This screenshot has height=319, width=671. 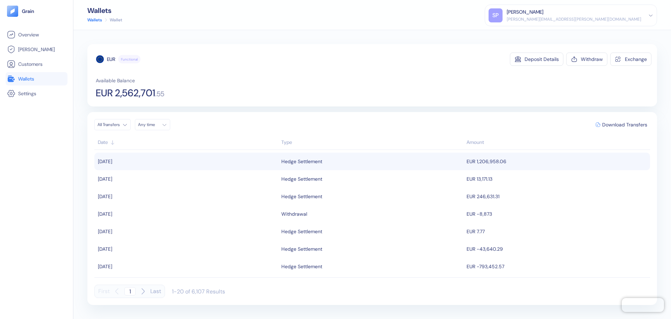 What do you see at coordinates (13, 11) in the screenshot?
I see `img: logo-tablet-V2.svg` at bounding box center [13, 11].